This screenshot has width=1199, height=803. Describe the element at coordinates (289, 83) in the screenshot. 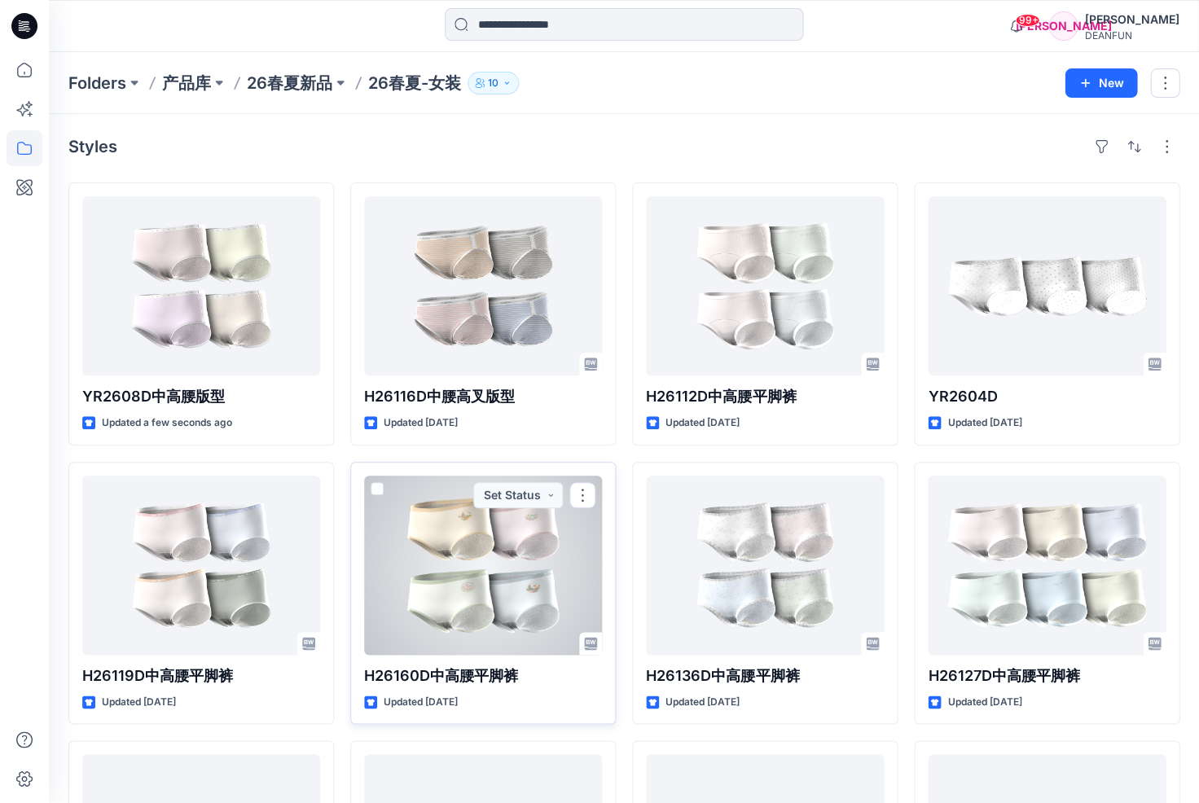

I see `p: 26春夏新品` at that location.